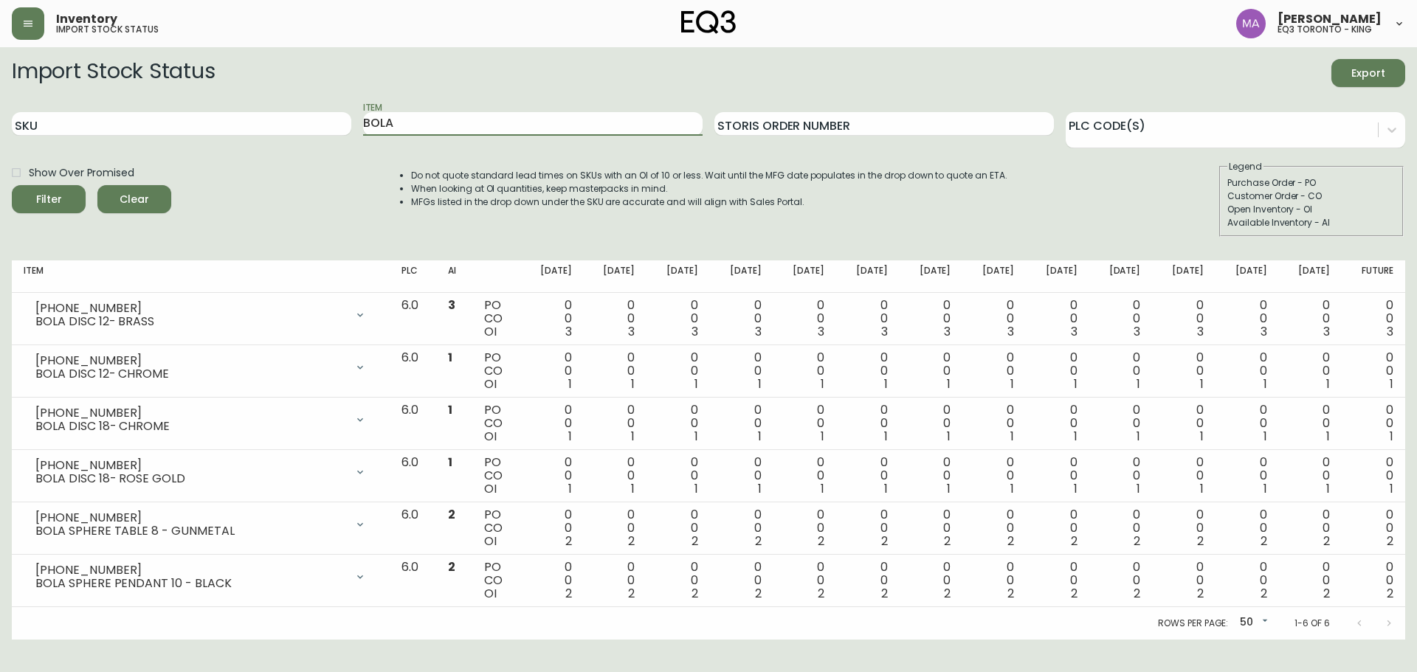  Describe the element at coordinates (190, 479) in the screenshot. I see `div: BOLA DISC 18- ROSE GOLD` at that location.